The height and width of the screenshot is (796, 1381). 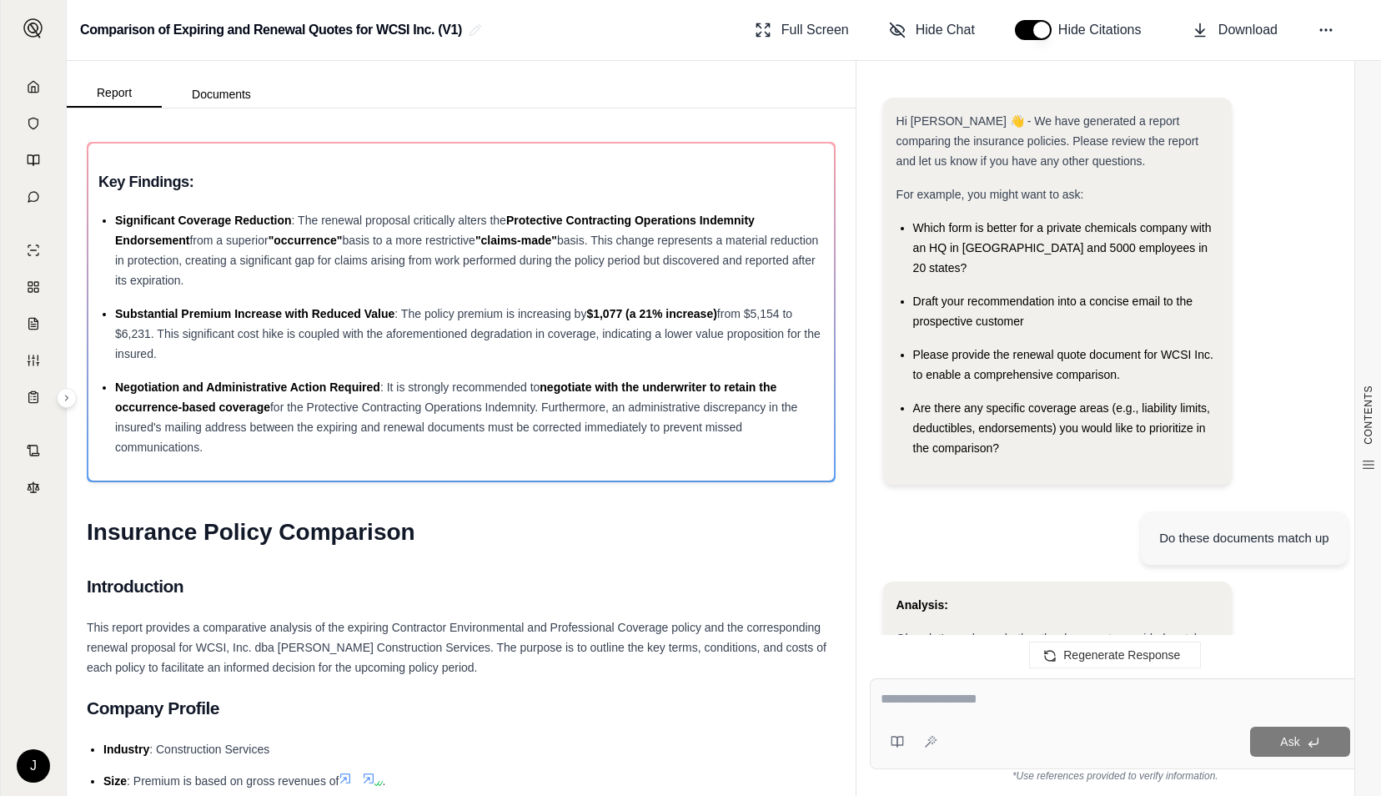 What do you see at coordinates (221, 94) in the screenshot?
I see `button: Documents` at bounding box center [221, 94].